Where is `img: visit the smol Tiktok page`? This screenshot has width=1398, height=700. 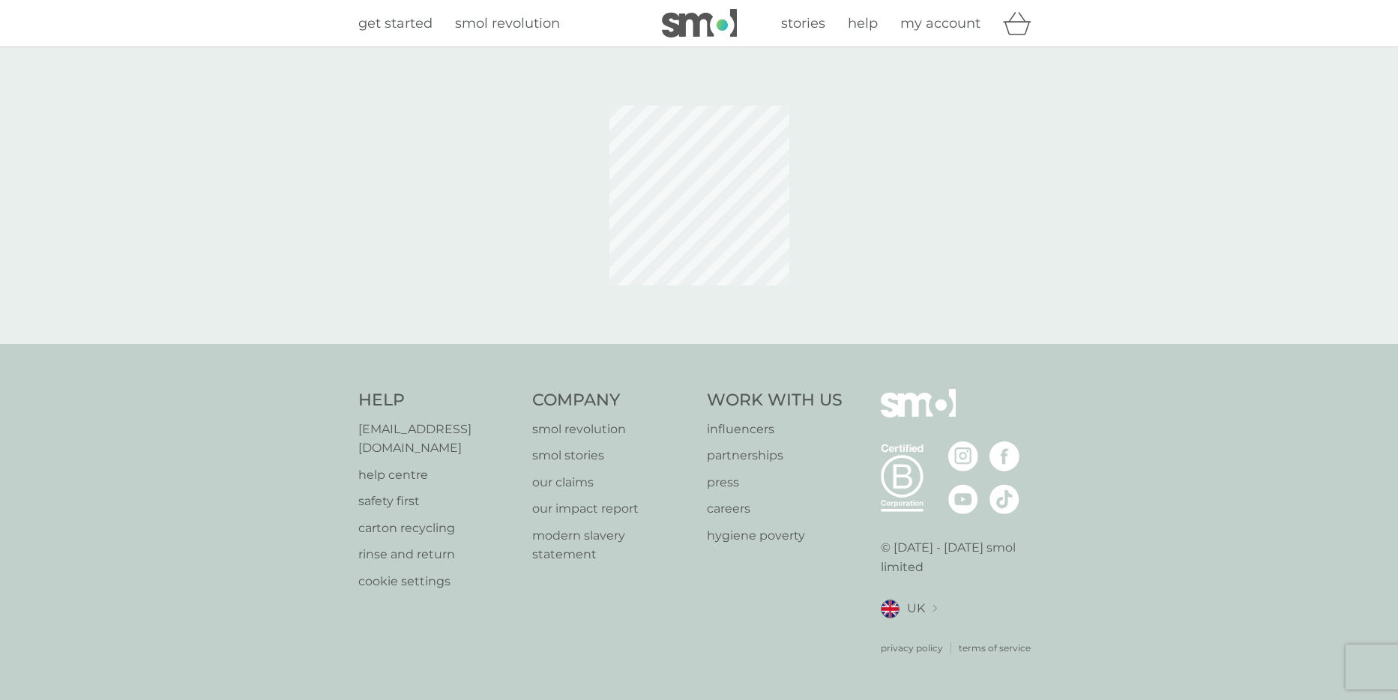
img: visit the smol Tiktok page is located at coordinates (1005, 499).